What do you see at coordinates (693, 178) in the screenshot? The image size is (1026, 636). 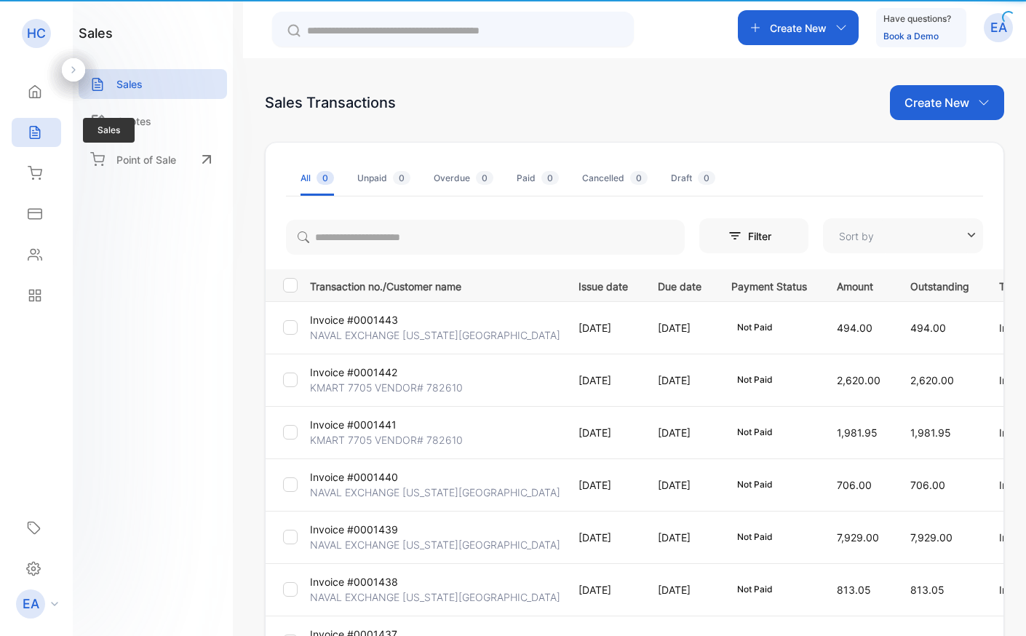 I see `div: Draft` at bounding box center [693, 178].